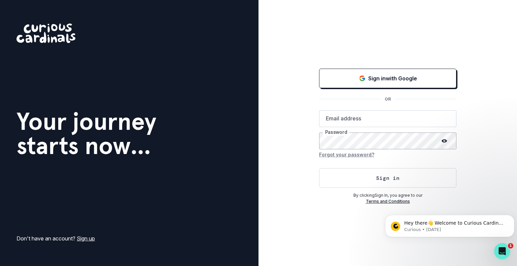  Describe the element at coordinates (388, 78) in the screenshot. I see `button: Sign in with Google (GSuite)` at that location.